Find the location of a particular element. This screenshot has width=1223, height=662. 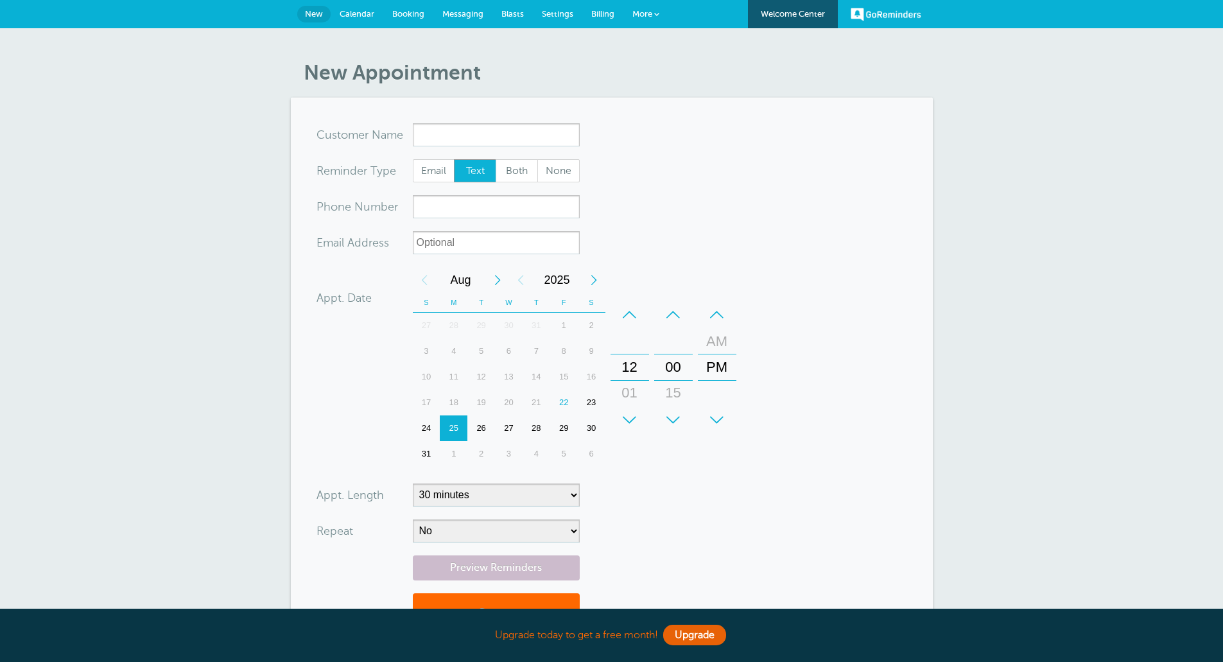

th: M is located at coordinates (453, 302).